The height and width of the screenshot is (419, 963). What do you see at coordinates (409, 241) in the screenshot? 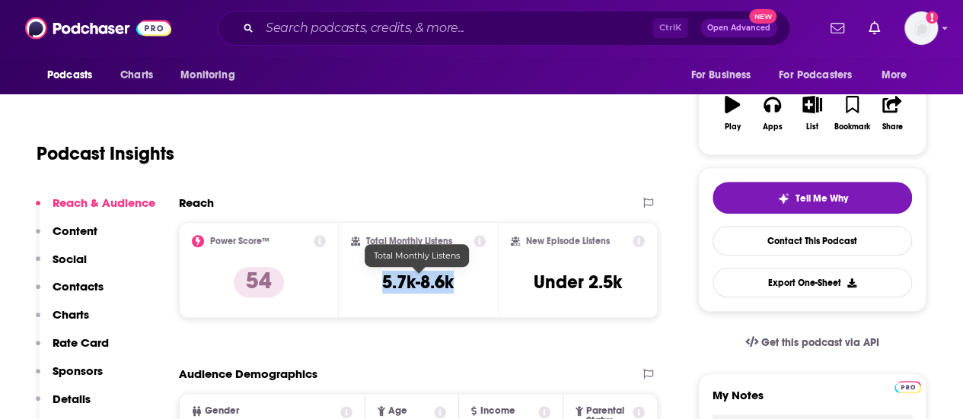
I see `h2: Total Monthly Listens` at bounding box center [409, 241].